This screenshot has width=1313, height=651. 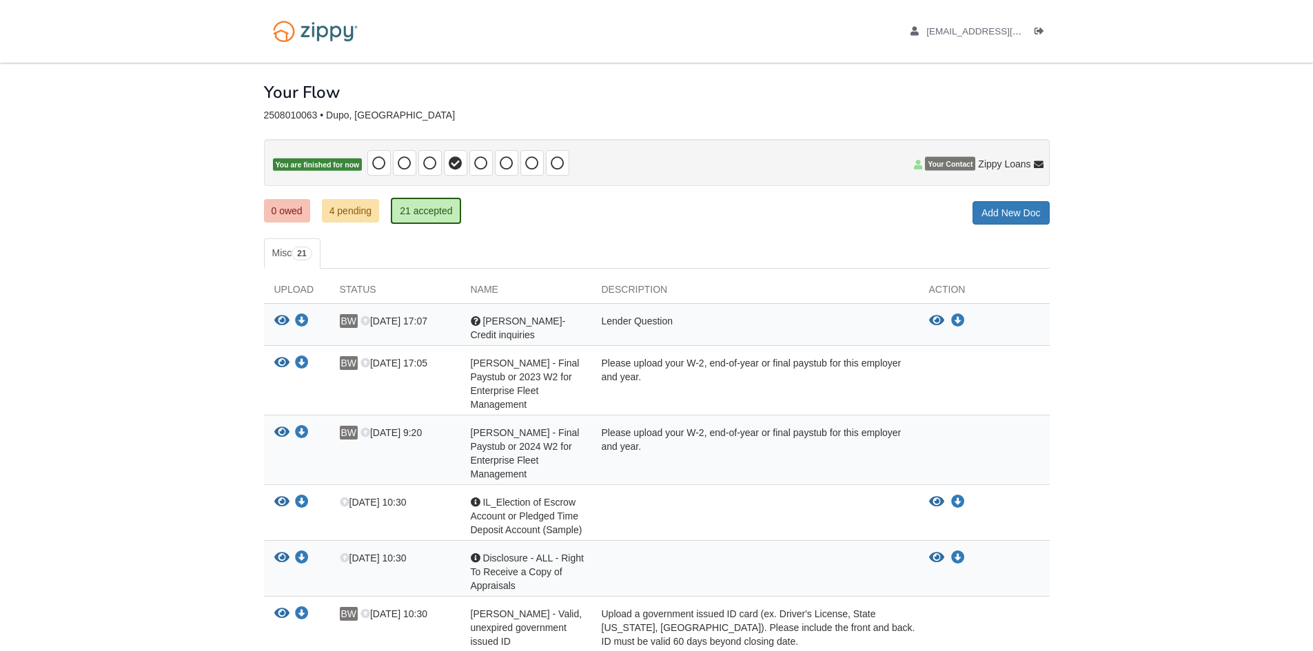 What do you see at coordinates (755, 293) in the screenshot?
I see `div: Description` at bounding box center [755, 293].